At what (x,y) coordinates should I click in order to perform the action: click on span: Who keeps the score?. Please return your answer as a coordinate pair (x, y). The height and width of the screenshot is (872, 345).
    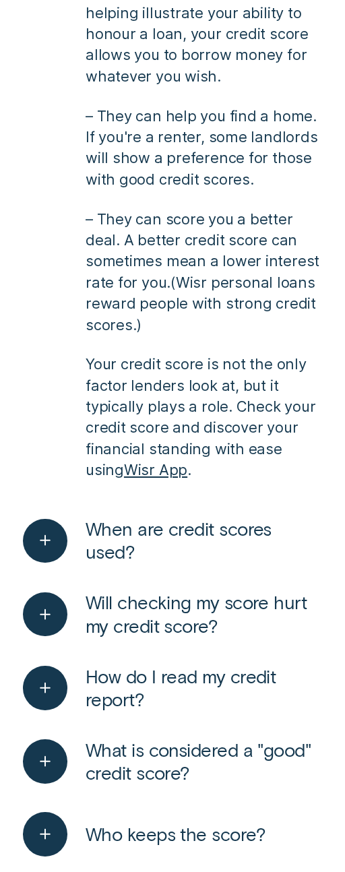
    Looking at the image, I should click on (175, 835).